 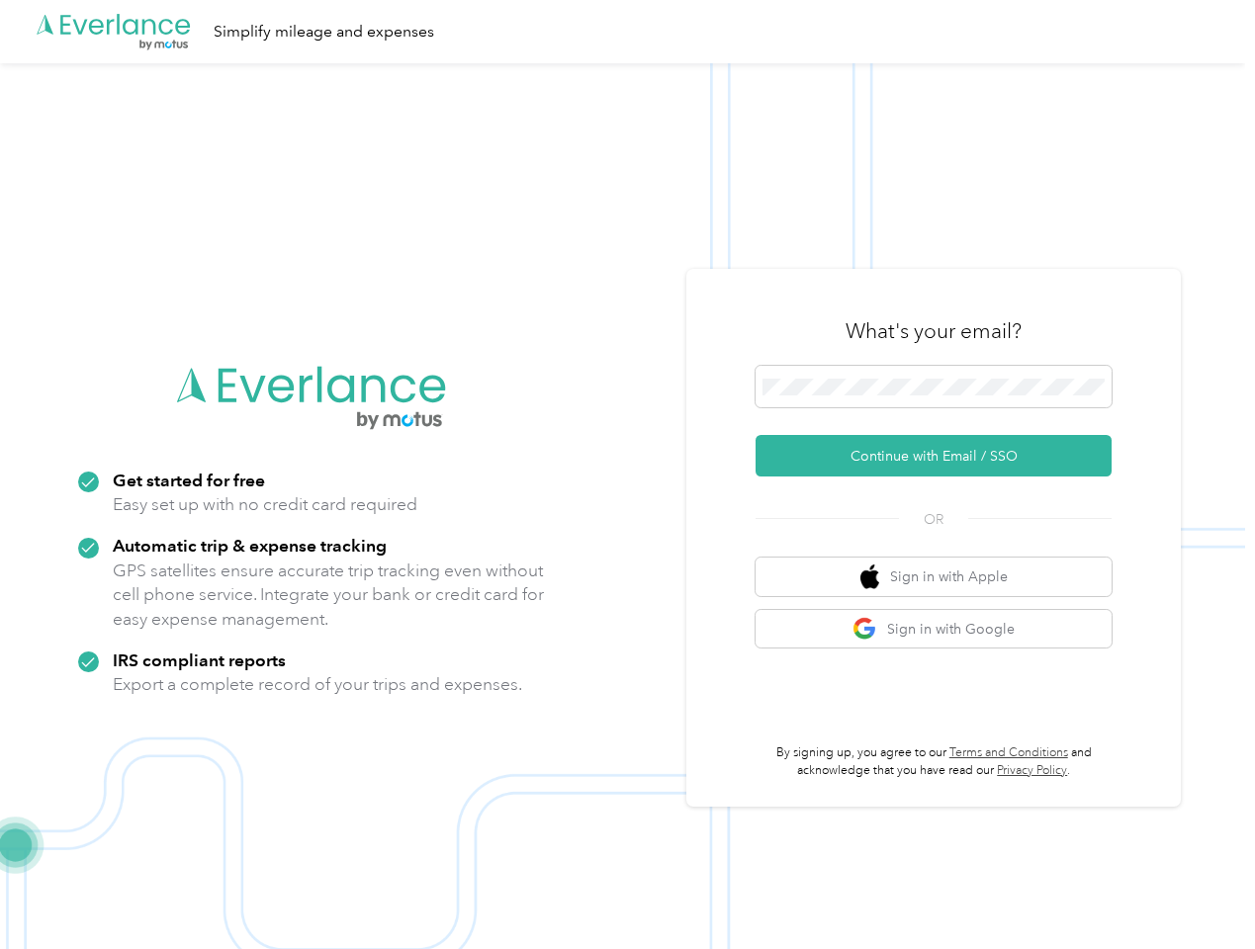 What do you see at coordinates (933, 761) in the screenshot?
I see `p: By signing up, you agree to our and acknowledge that you have read our .` at bounding box center [933, 761].